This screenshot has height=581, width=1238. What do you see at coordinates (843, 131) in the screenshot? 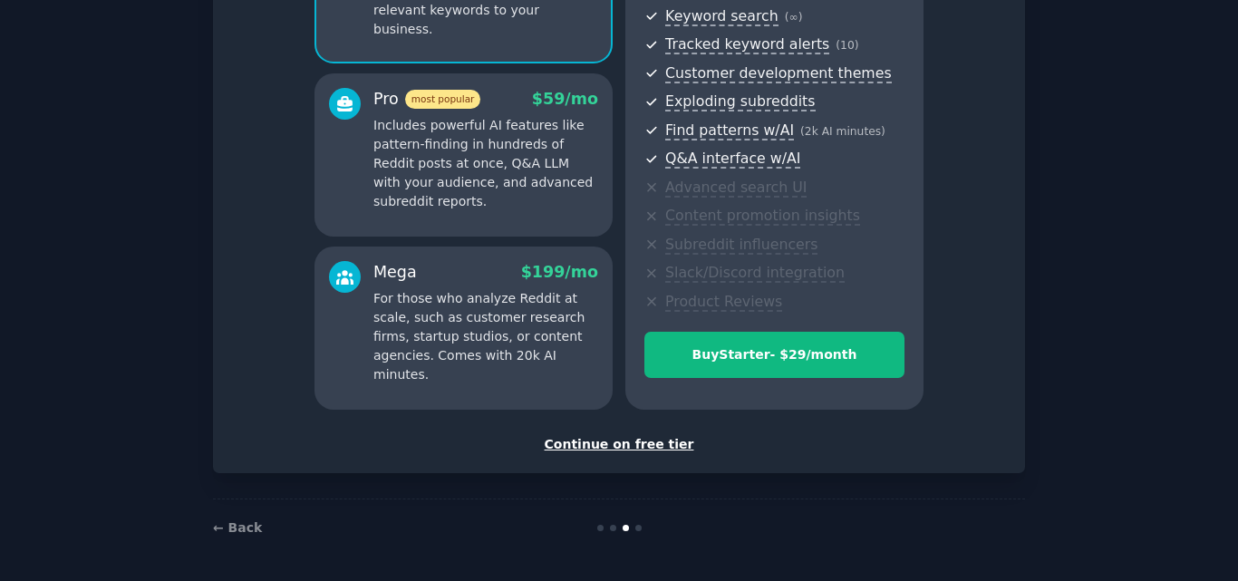
I see `span: ( 2k AI minutes )` at bounding box center [843, 131].